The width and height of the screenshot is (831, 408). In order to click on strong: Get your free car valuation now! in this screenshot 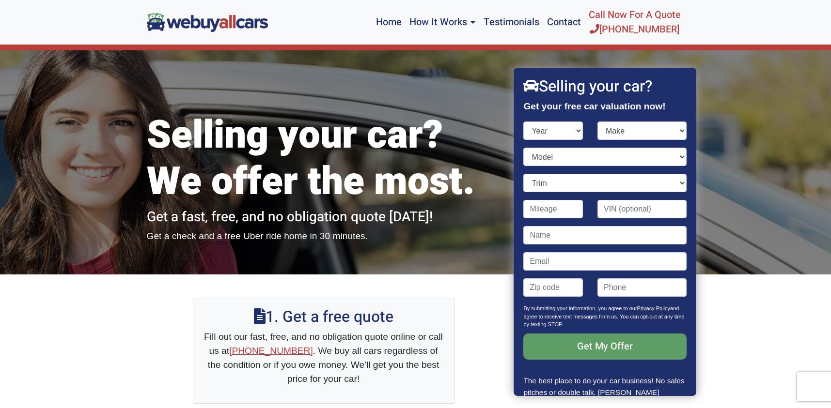, I will do `click(594, 106)`.